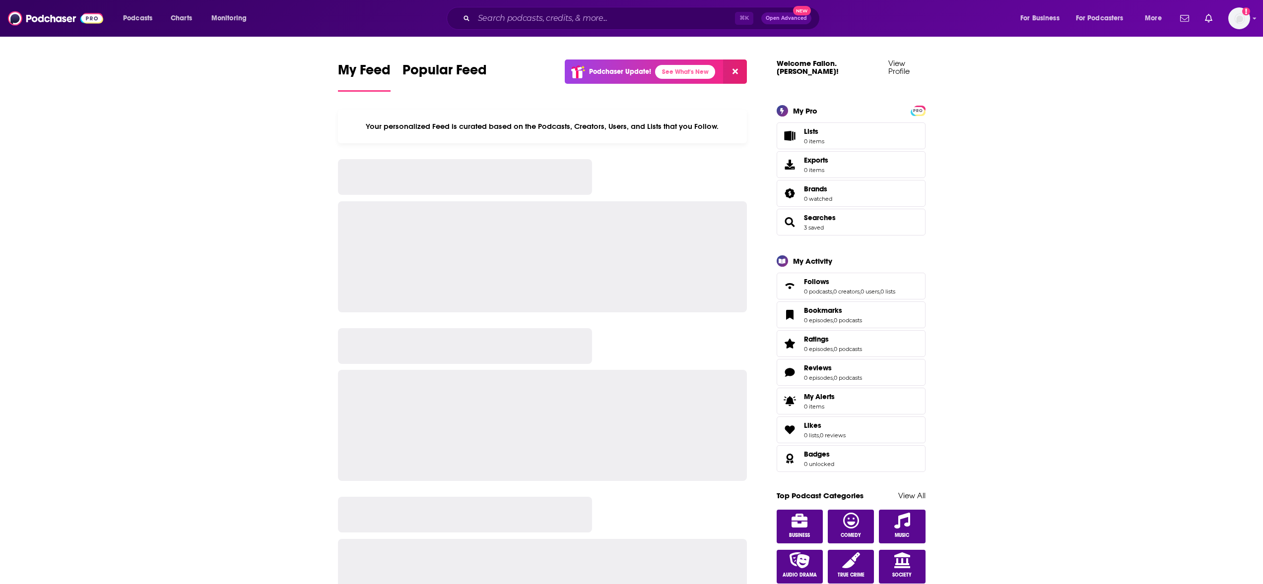  What do you see at coordinates (816, 160) in the screenshot?
I see `span: Exports` at bounding box center [816, 160].